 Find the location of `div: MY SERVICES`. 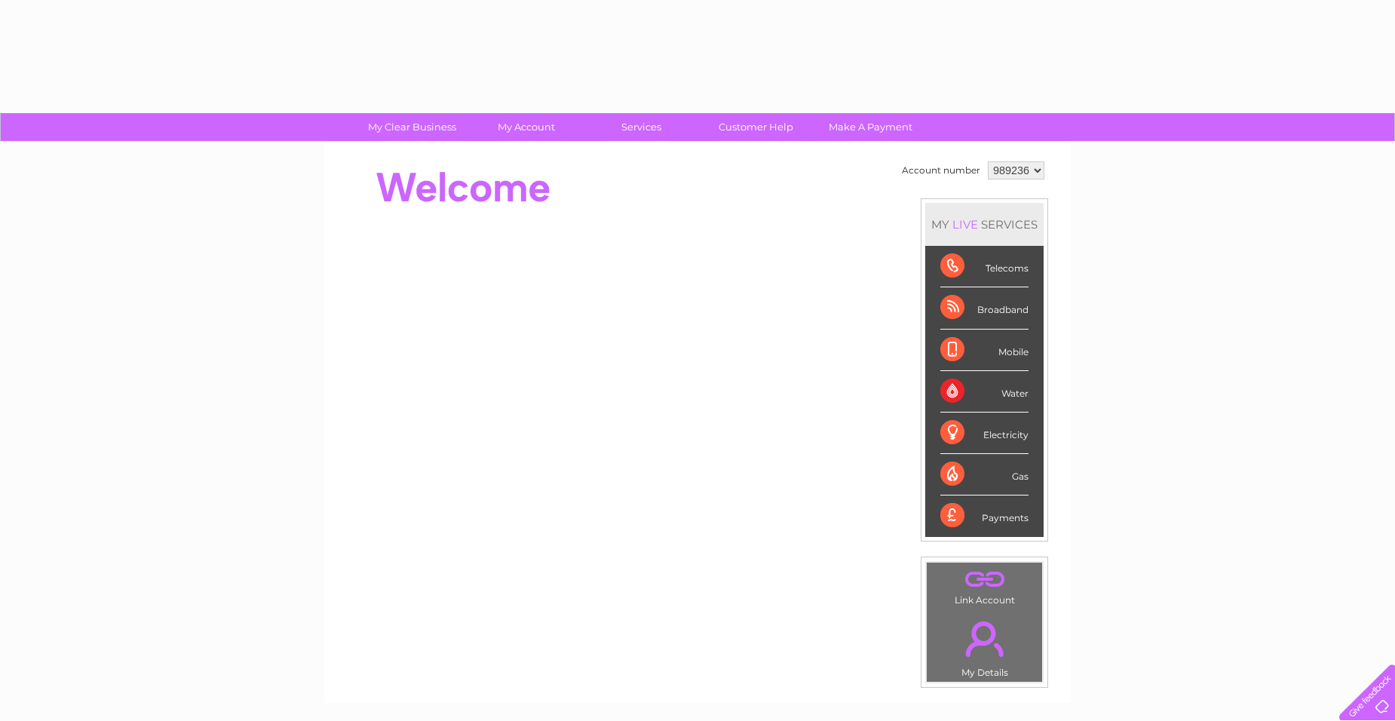

div: MY SERVICES is located at coordinates (984, 224).